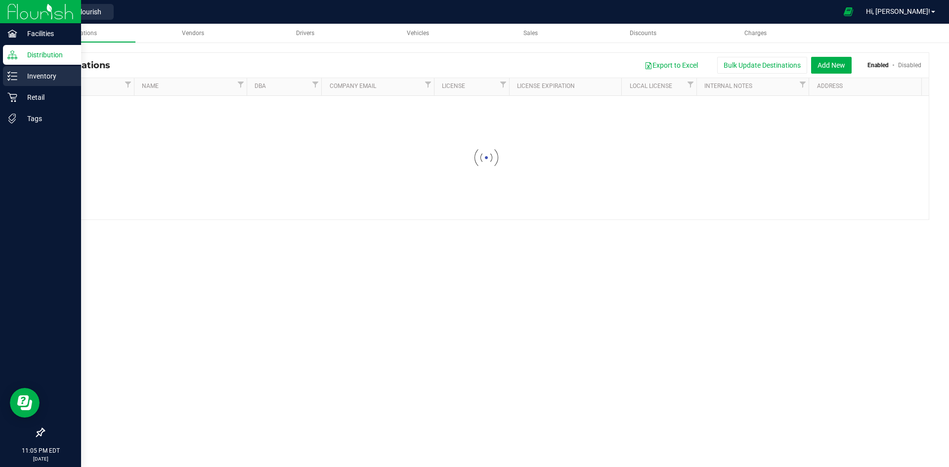  What do you see at coordinates (657, 87) in the screenshot?
I see `a: Local License` at bounding box center [657, 87].